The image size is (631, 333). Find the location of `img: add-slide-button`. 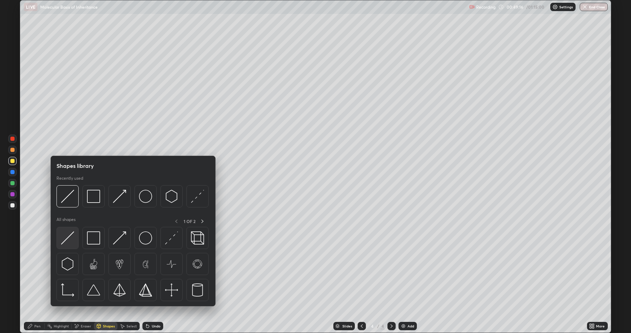

img: add-slide-button is located at coordinates (403, 326).